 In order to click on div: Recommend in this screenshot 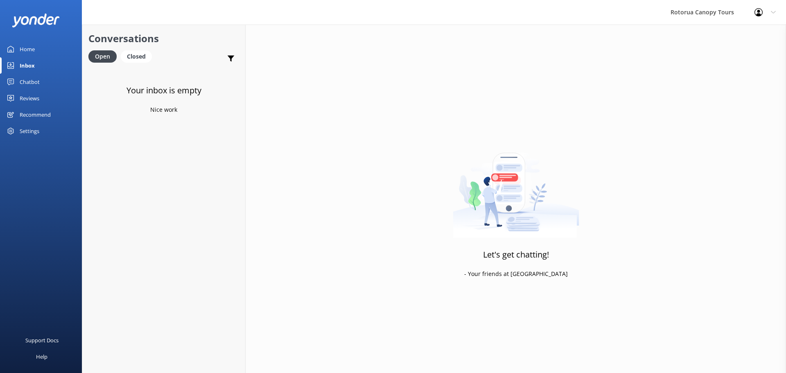, I will do `click(35, 115)`.